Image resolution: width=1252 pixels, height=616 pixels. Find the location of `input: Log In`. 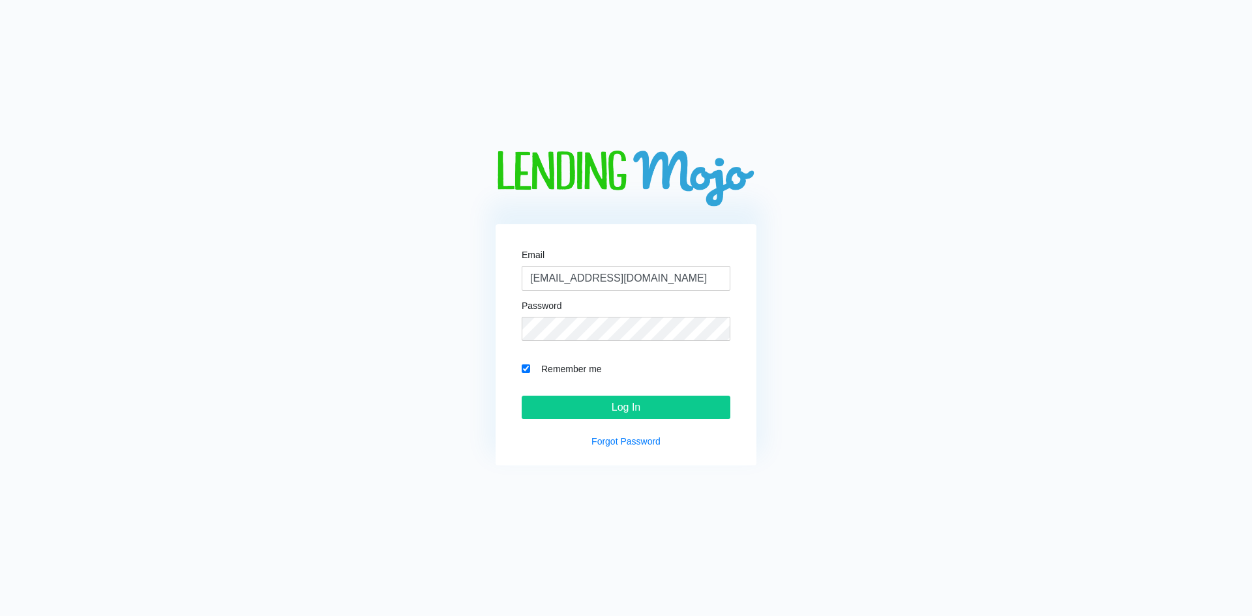

input: Log In is located at coordinates (626, 408).